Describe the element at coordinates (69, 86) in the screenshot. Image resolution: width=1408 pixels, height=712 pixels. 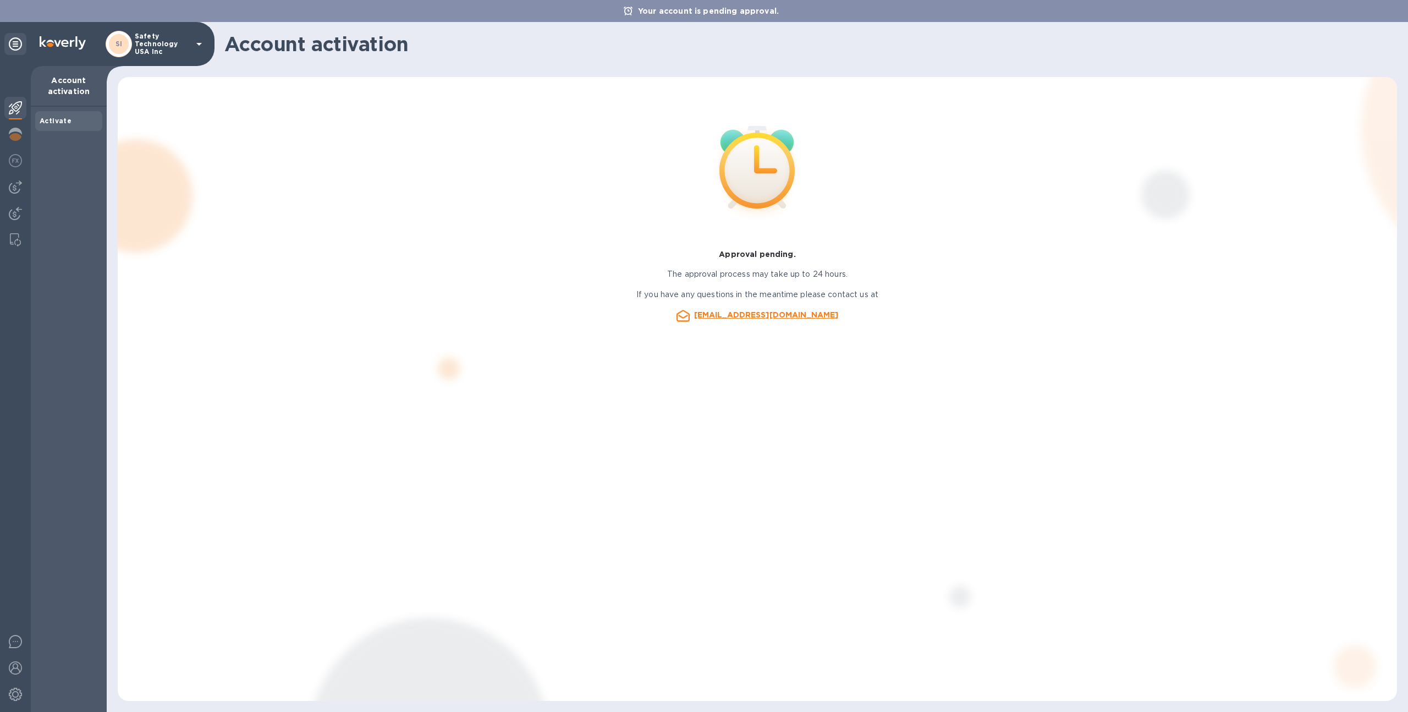
I see `p: Account activation` at that location.